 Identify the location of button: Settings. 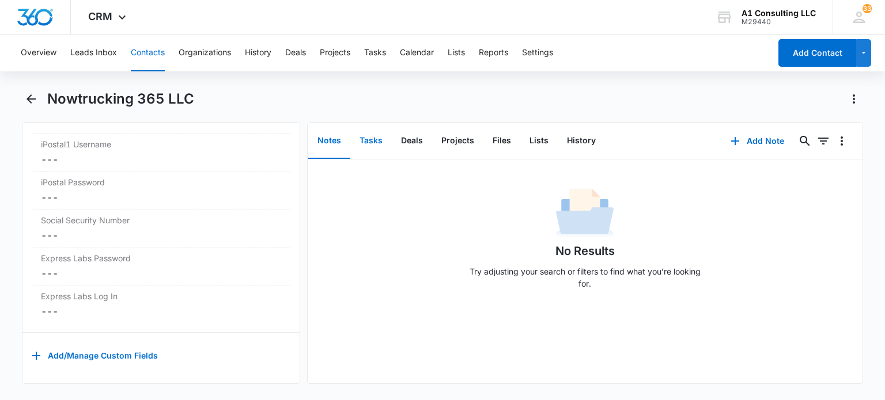
(537, 53).